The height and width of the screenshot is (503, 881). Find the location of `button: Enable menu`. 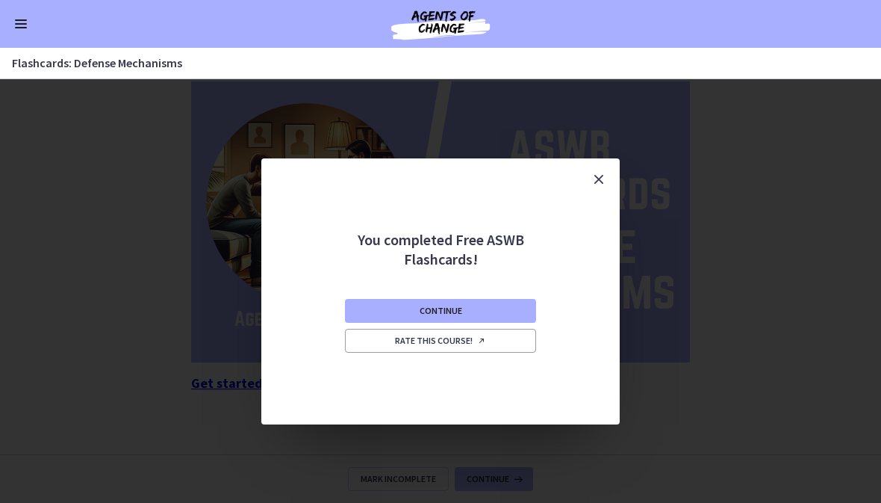

button: Enable menu is located at coordinates (21, 24).